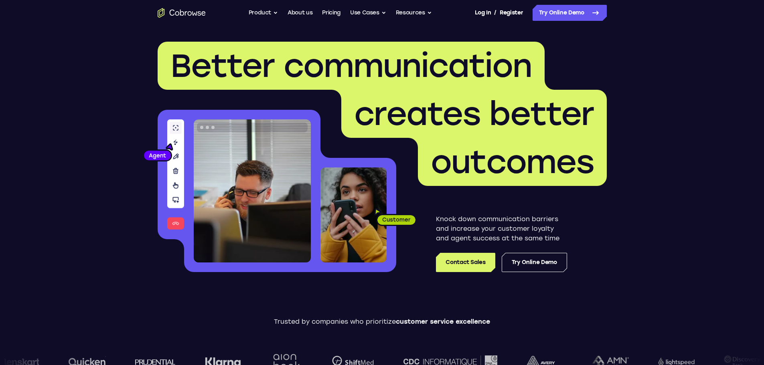 This screenshot has width=764, height=365. Describe the element at coordinates (155, 362) in the screenshot. I see `img: prudential` at that location.